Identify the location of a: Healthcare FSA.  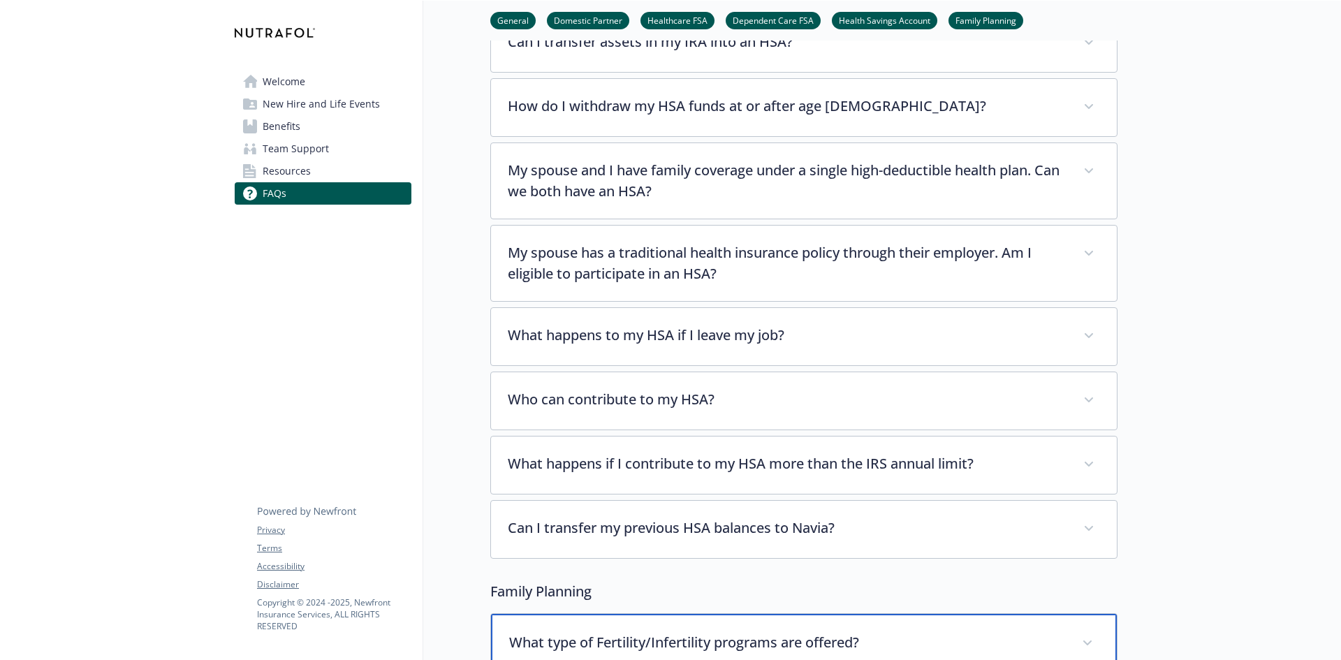
(678, 20).